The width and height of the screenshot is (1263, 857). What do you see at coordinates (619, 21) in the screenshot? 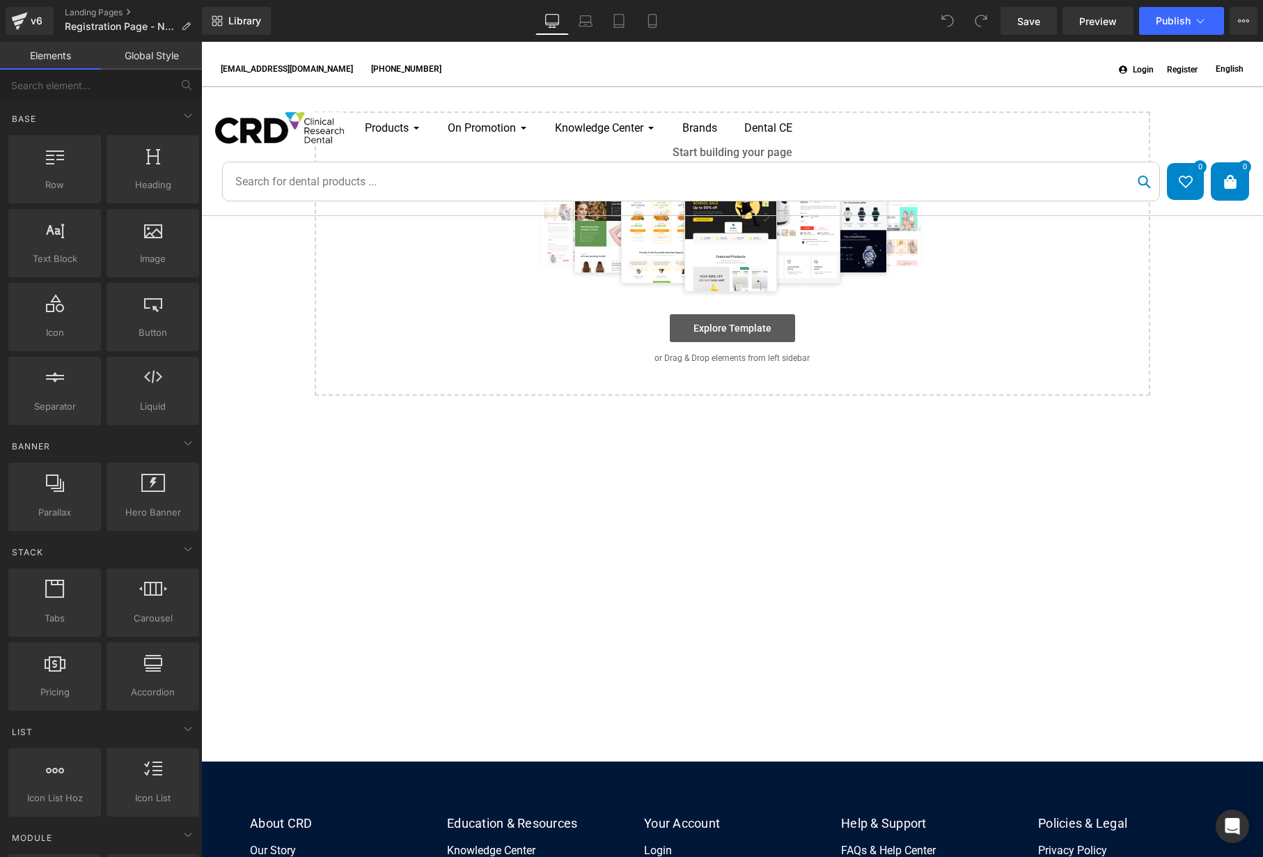
I see `a: Tablet` at bounding box center [619, 21].